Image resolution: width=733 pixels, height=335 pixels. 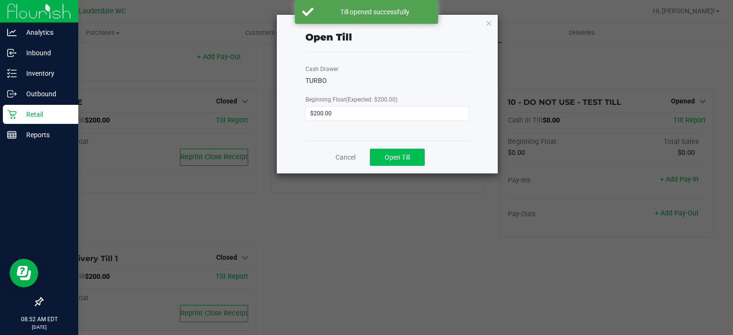 I want to click on span: (Expected: $200.00), so click(x=372, y=100).